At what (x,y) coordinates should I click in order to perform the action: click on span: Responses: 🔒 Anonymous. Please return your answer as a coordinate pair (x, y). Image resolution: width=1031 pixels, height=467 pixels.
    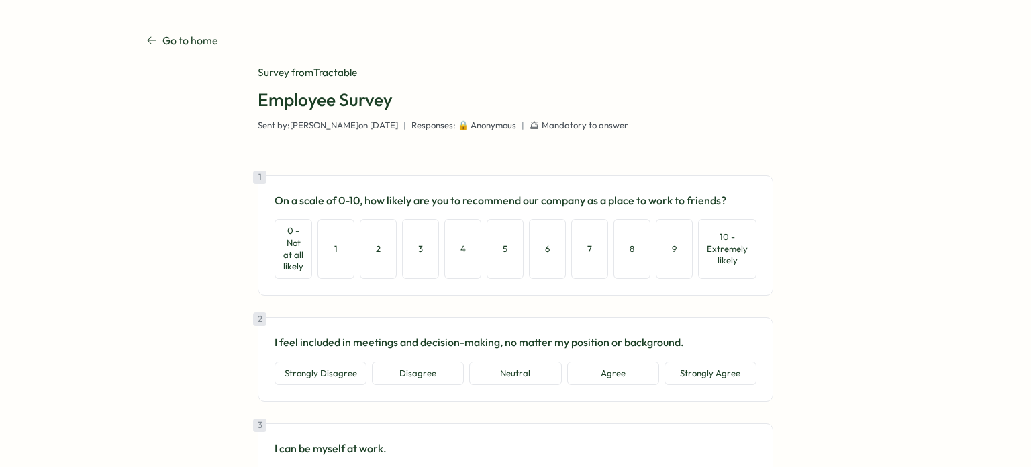
    Looking at the image, I should click on (464, 126).